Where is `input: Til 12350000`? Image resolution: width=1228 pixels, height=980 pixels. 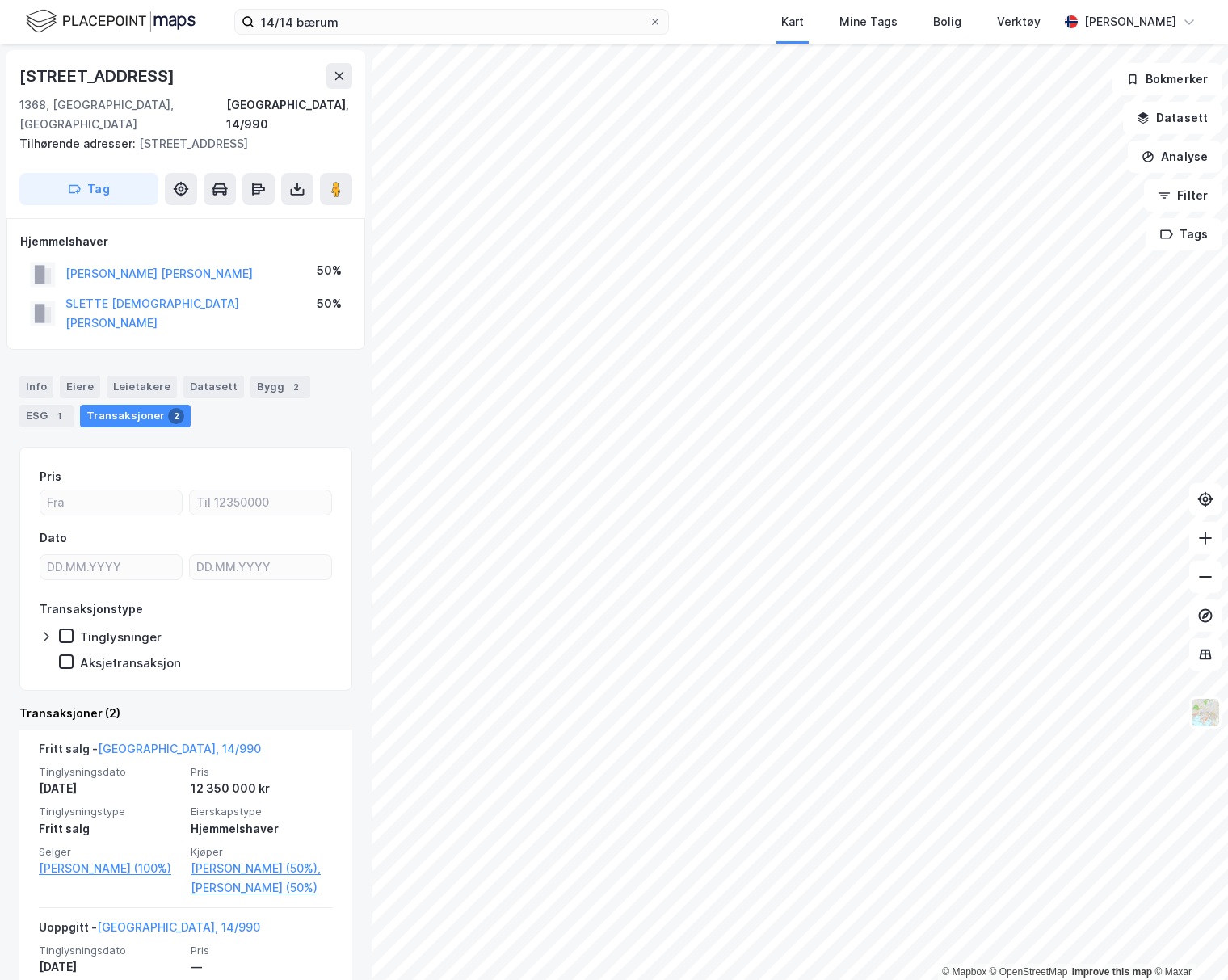
input: Til 12350000 is located at coordinates (260, 502).